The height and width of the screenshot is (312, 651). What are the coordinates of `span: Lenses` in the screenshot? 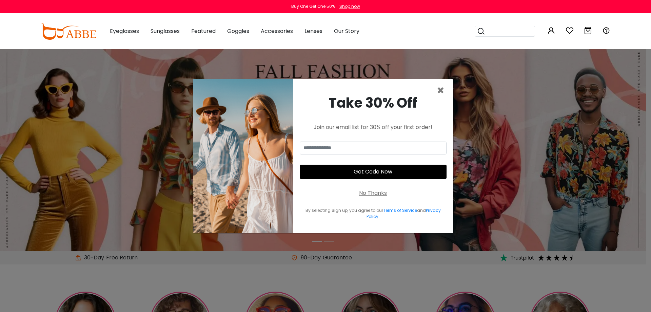 It's located at (313, 31).